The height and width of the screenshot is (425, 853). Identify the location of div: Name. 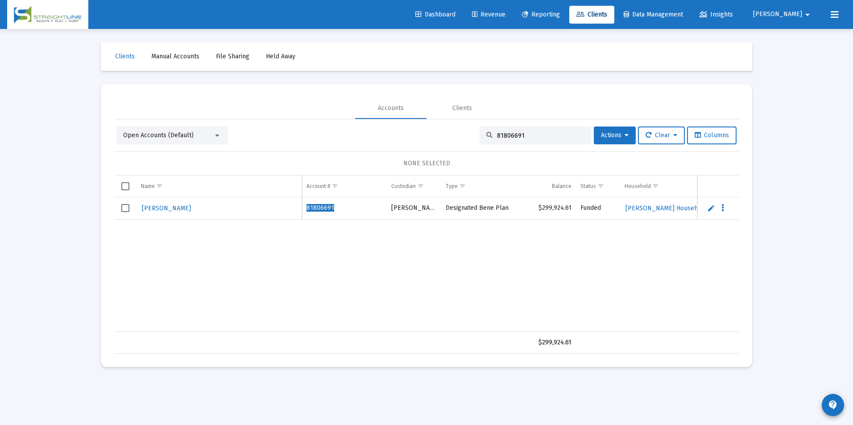
(148, 186).